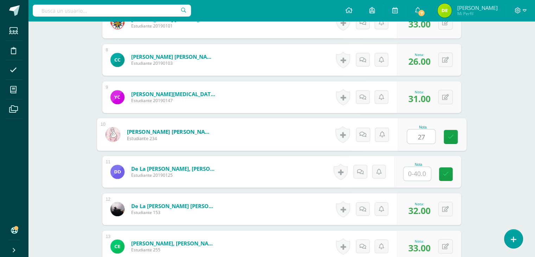  I want to click on span: Estudiante 255, so click(173, 249).